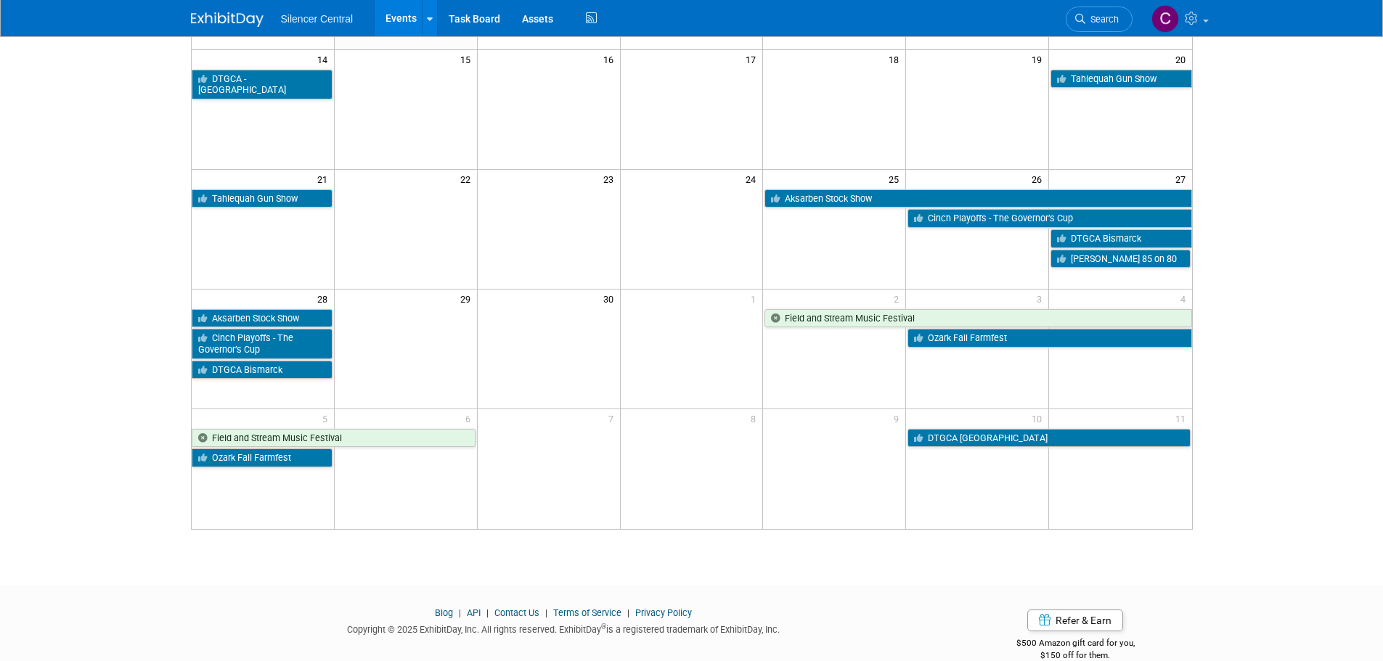 This screenshot has height=661, width=1383. I want to click on span: 16, so click(611, 59).